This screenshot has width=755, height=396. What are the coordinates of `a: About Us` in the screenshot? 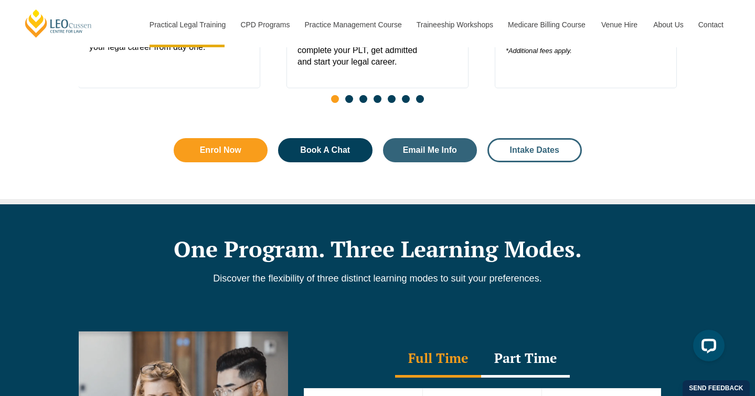 It's located at (668, 25).